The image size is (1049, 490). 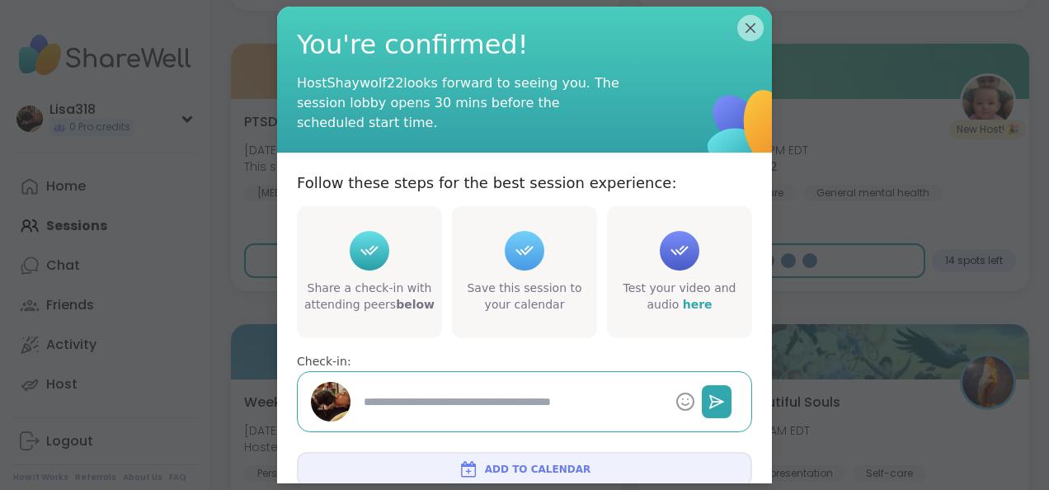 I want to click on img: Lisa318, so click(x=331, y=402).